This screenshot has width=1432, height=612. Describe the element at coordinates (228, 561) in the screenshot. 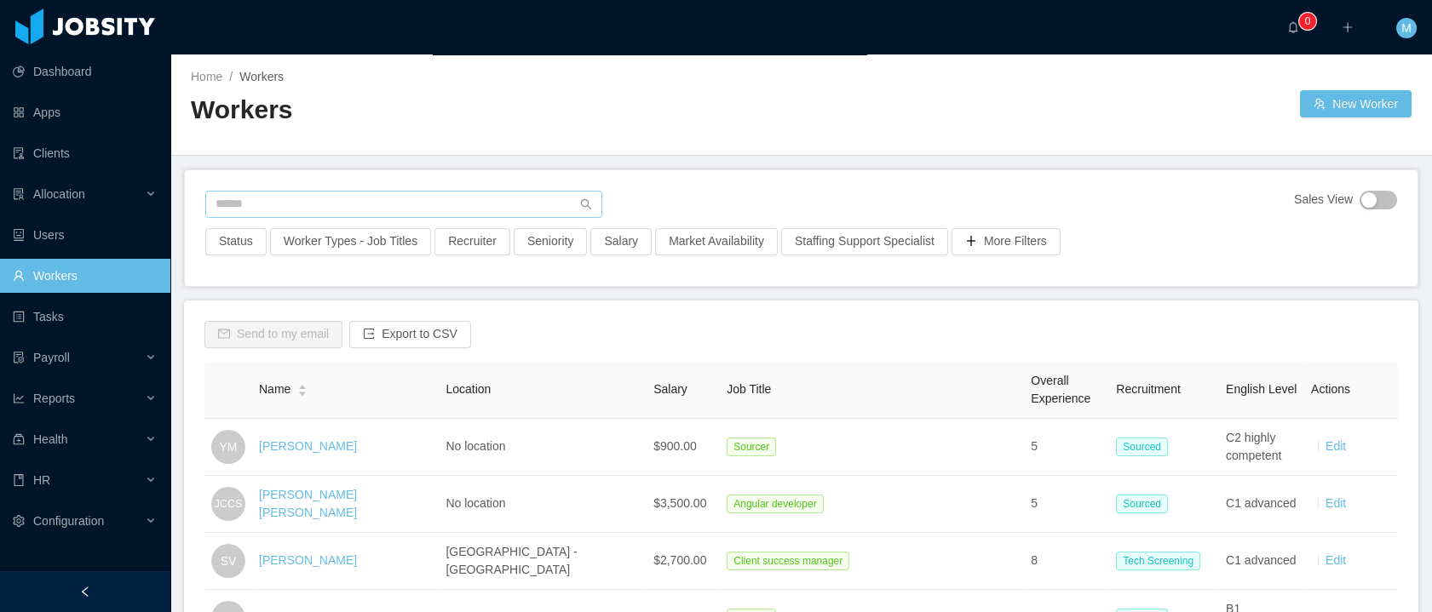

I see `span: SV` at that location.